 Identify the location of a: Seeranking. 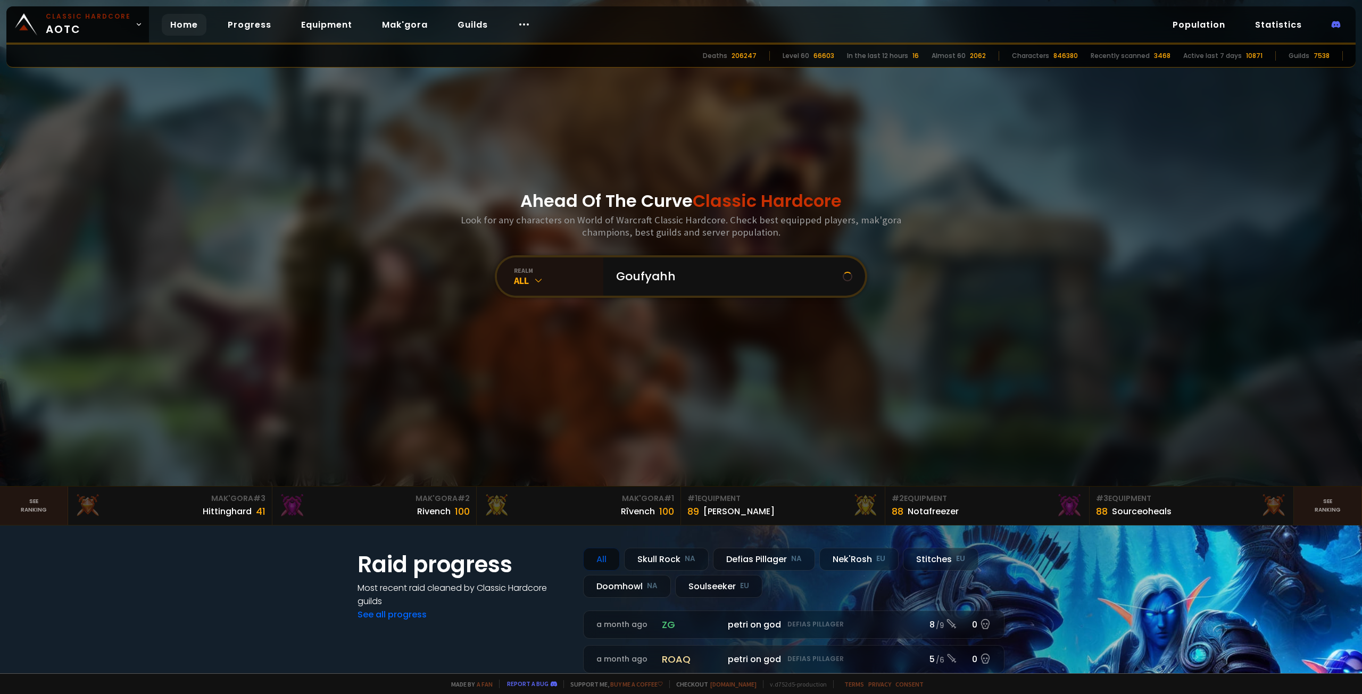
(1328, 506).